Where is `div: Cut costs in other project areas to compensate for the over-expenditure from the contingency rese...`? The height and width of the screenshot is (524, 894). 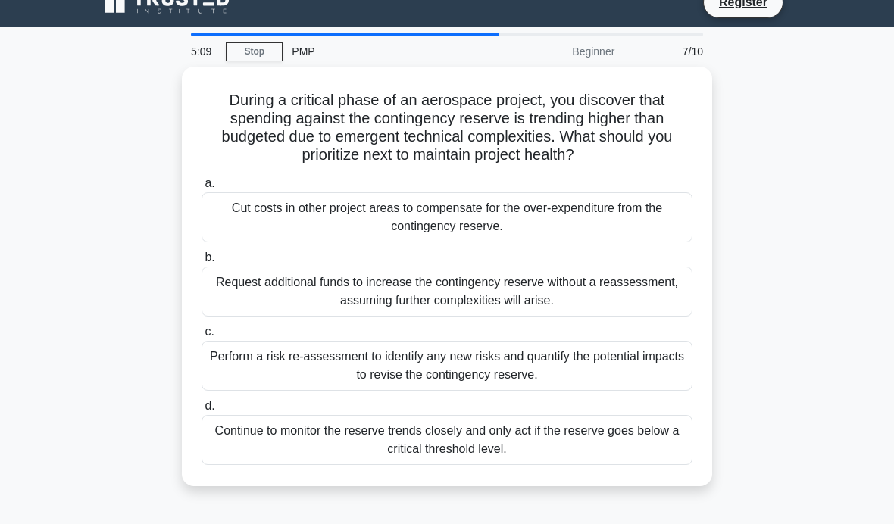
div: Cut costs in other project areas to compensate for the over-expenditure from the contingency rese... is located at coordinates (447, 217).